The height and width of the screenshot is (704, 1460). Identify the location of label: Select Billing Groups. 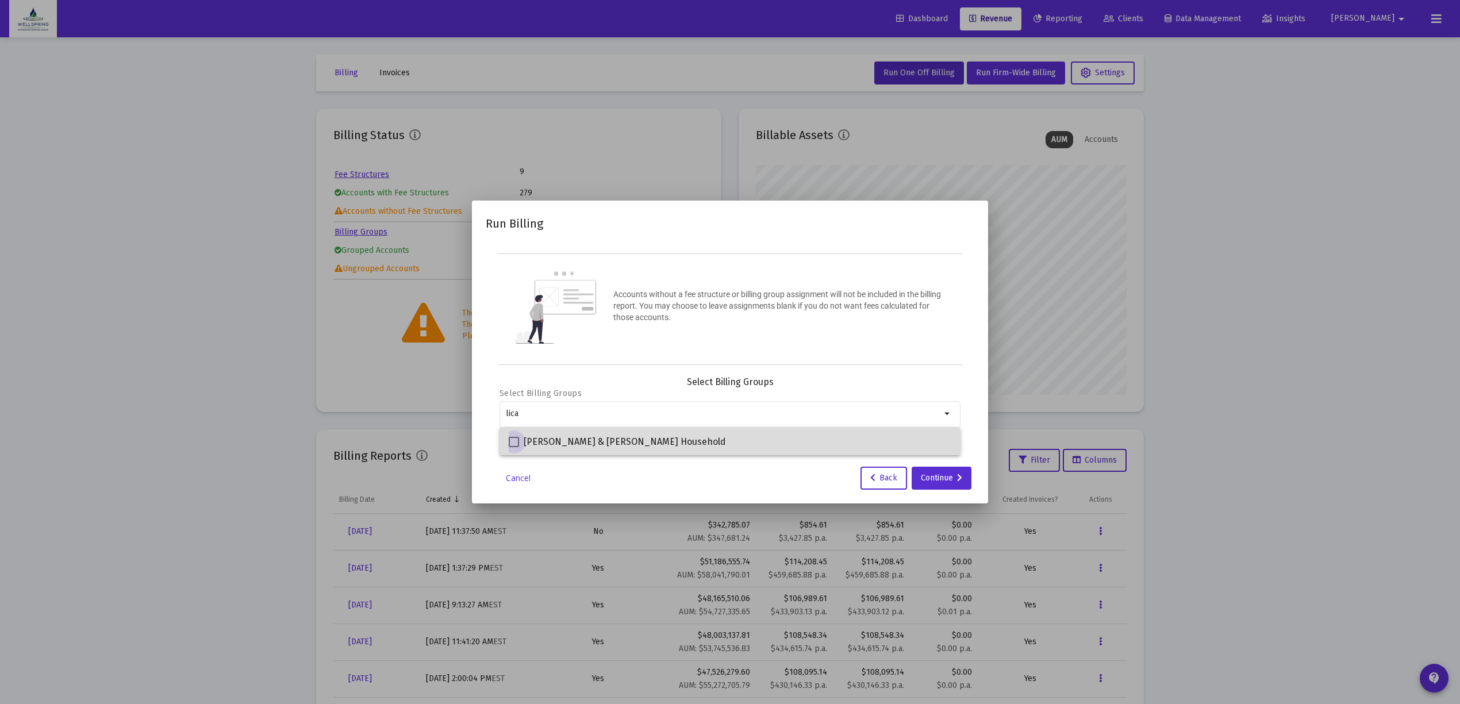
(540, 393).